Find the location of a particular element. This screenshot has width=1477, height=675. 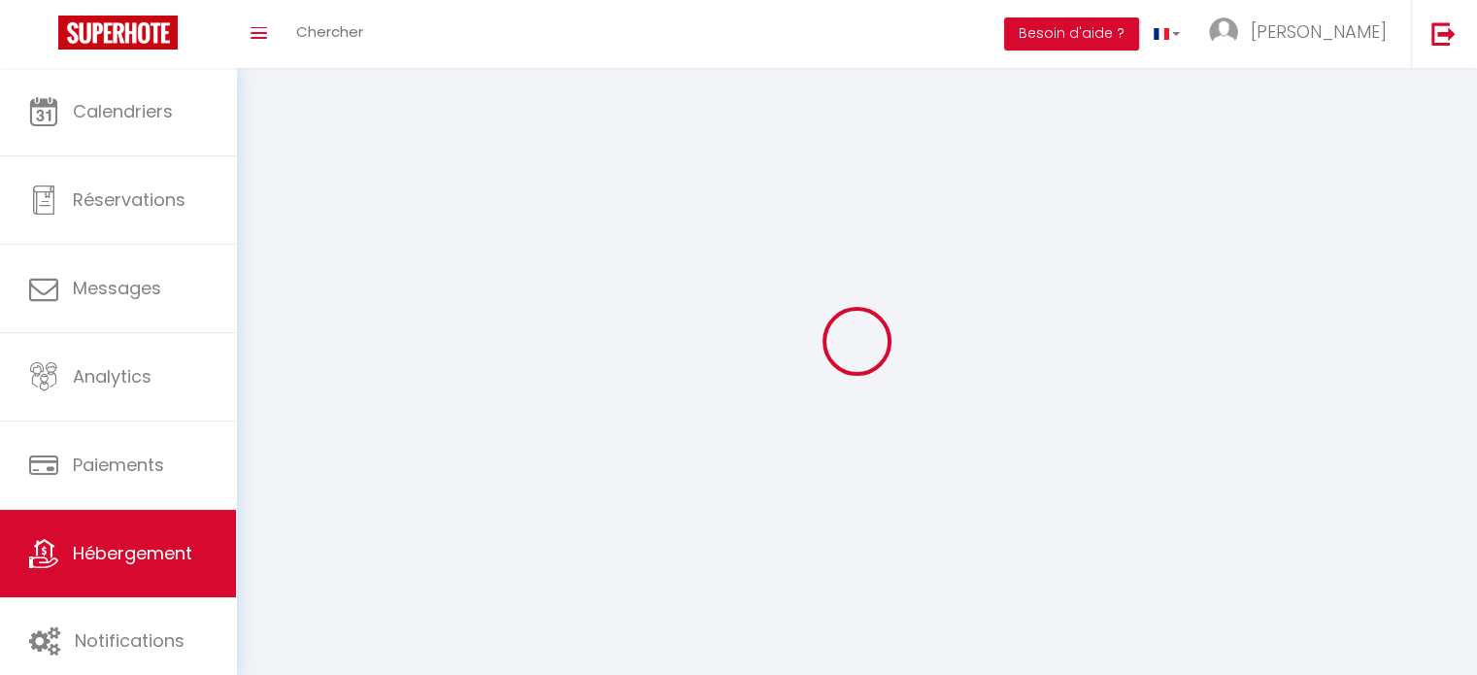

span: Paiements is located at coordinates (118, 464).